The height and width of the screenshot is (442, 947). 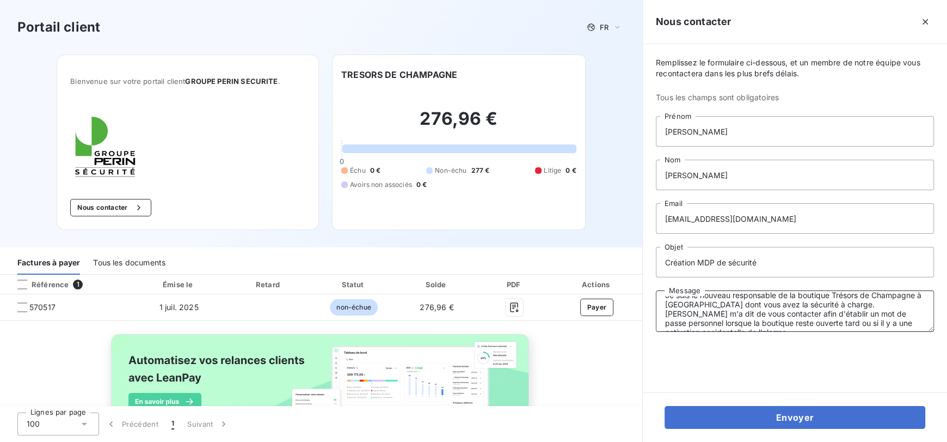 What do you see at coordinates (208, 424) in the screenshot?
I see `button: Suivant` at bounding box center [208, 424].